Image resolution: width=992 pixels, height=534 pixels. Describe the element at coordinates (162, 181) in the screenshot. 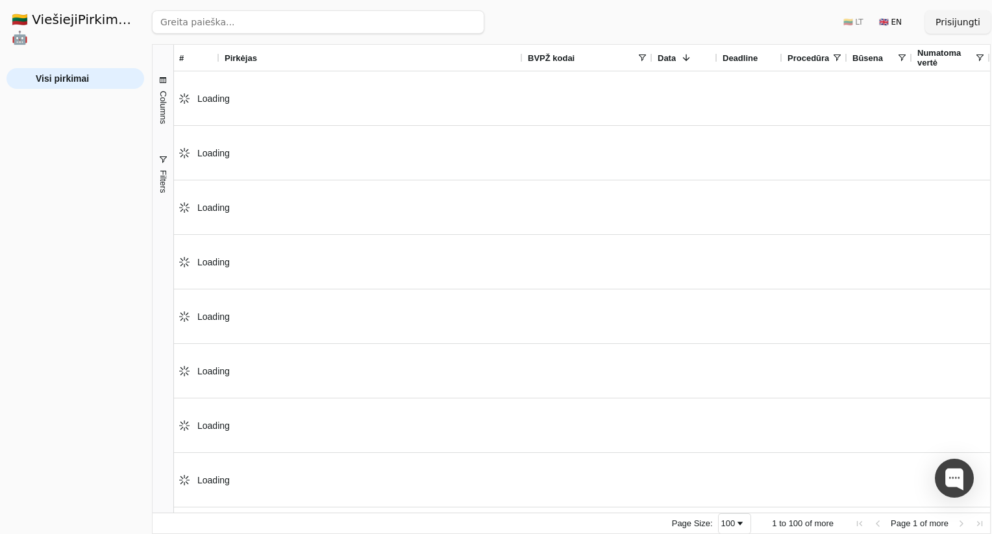

I see `span: Filters` at that location.